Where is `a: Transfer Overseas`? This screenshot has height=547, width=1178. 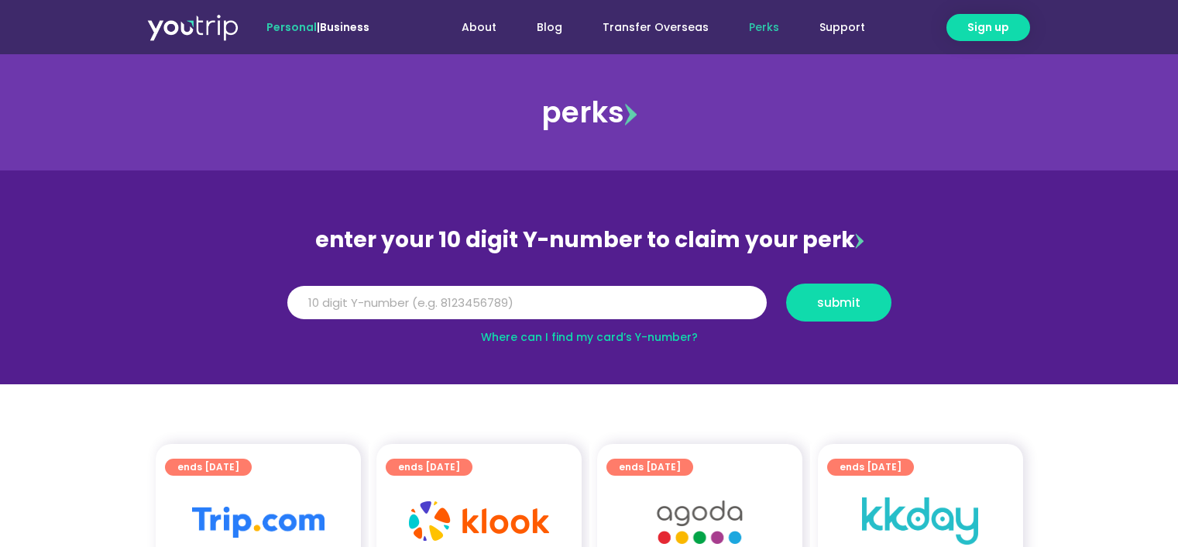
a: Transfer Overseas is located at coordinates (655, 27).